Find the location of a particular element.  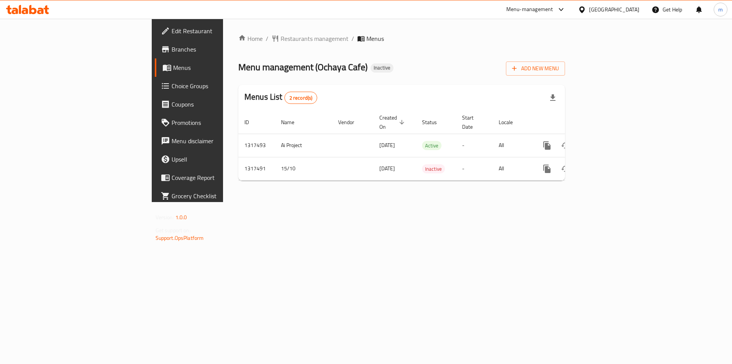

a: Grocery Checklist is located at coordinates (214, 196).